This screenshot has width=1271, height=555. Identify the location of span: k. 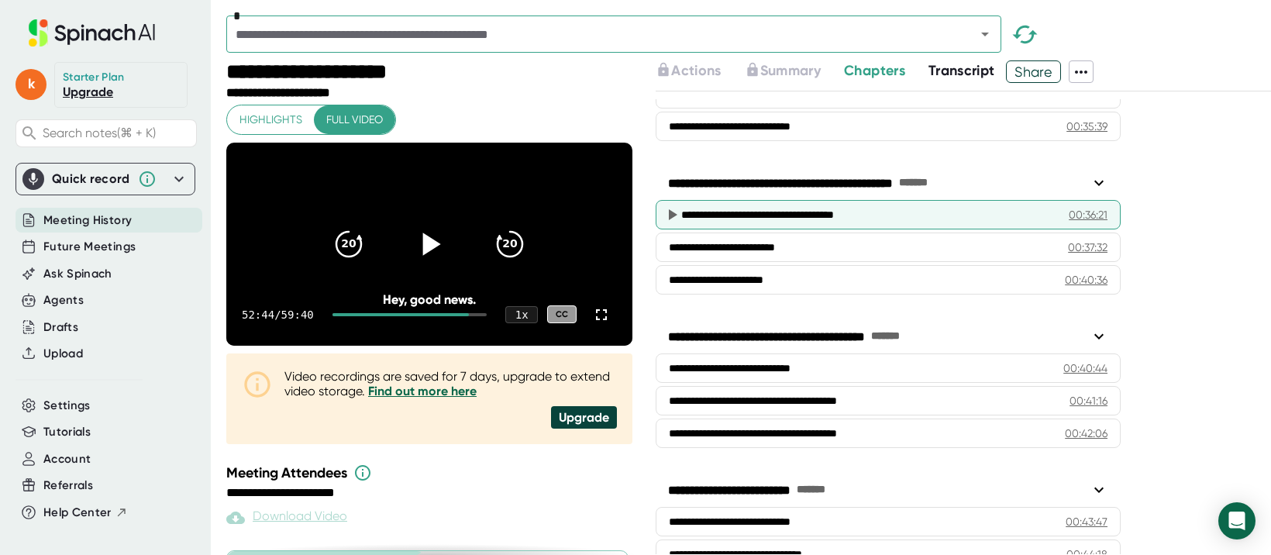
(31, 84).